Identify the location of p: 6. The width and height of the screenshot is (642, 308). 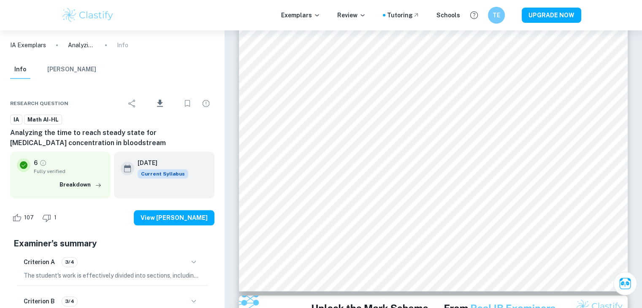
(35, 163).